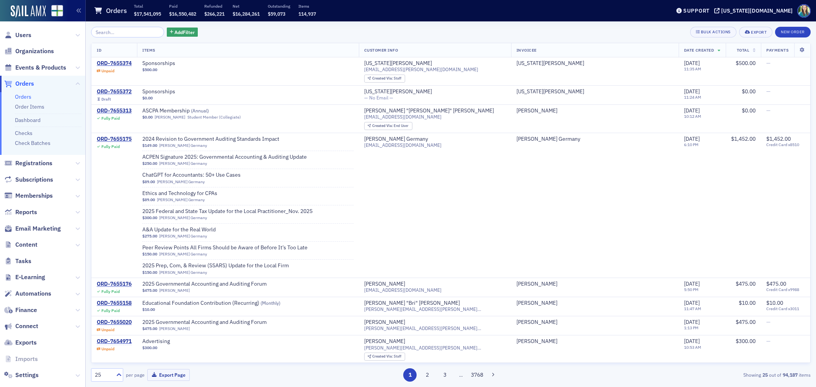 This screenshot has height=387, width=816. What do you see at coordinates (785, 145) in the screenshot?
I see `span: Credit Card x8510` at bounding box center [785, 145].